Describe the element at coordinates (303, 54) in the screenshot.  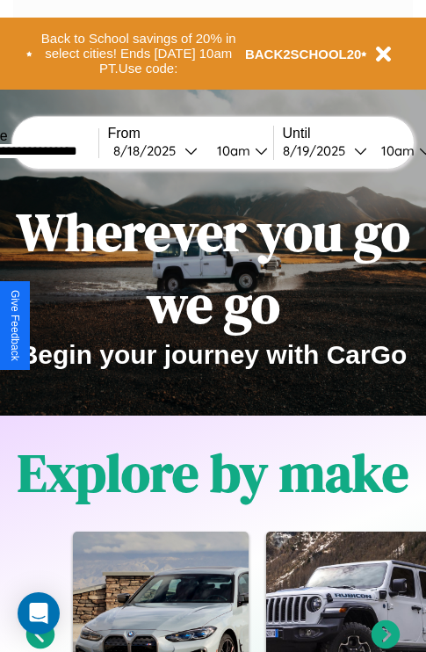
I see `b: BACK2SCHOOL20` at that location.